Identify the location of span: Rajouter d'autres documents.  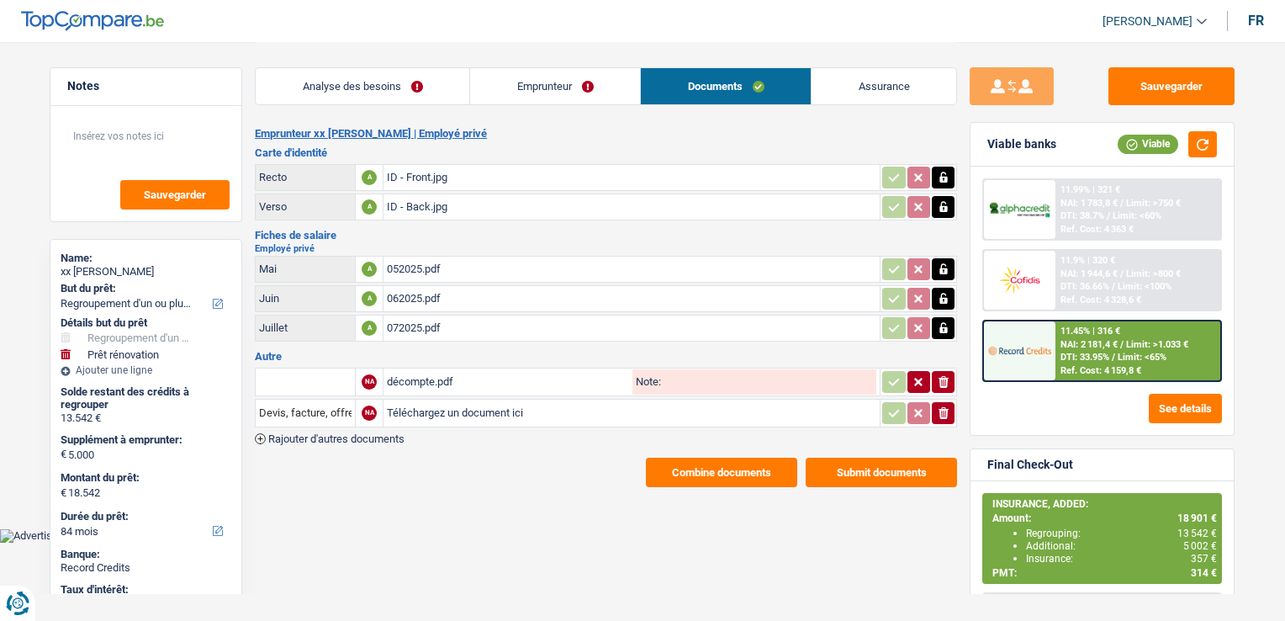
(336, 438).